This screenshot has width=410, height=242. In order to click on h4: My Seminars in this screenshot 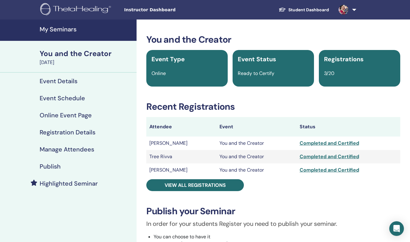, I will do `click(86, 29)`.